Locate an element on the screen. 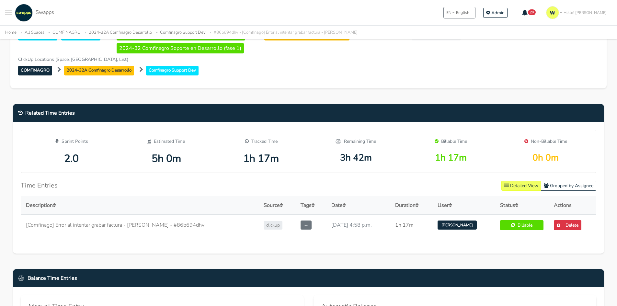 This screenshot has height=306, width=617. a: 2024-32 Comfinagro Soporte en Desarrollo (fase 1) is located at coordinates (181, 48).